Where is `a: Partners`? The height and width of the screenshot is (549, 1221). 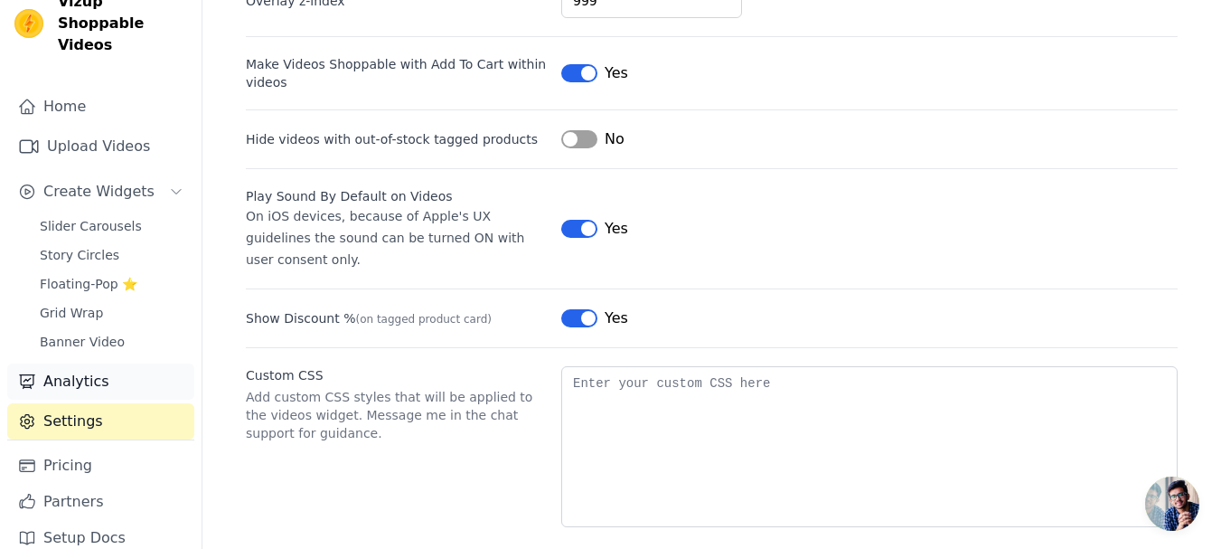
a: Partners is located at coordinates (100, 502).